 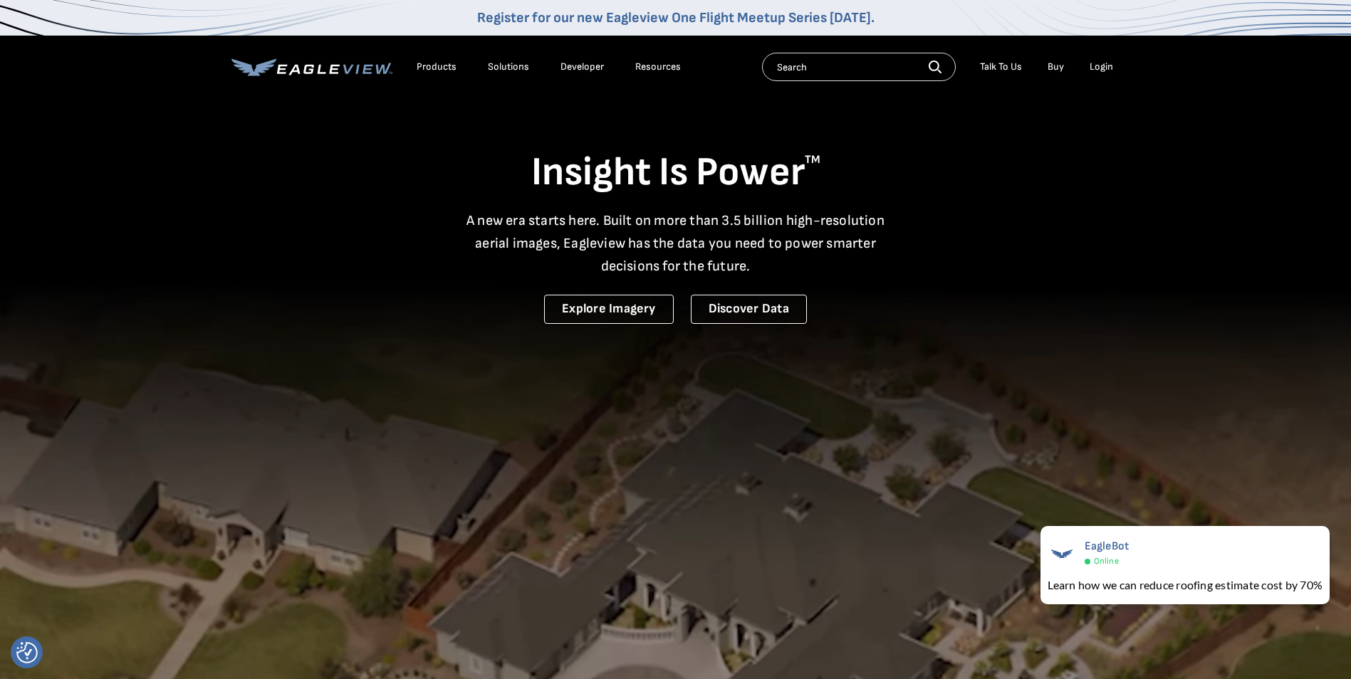 I want to click on img: EagleBot, so click(x=1062, y=554).